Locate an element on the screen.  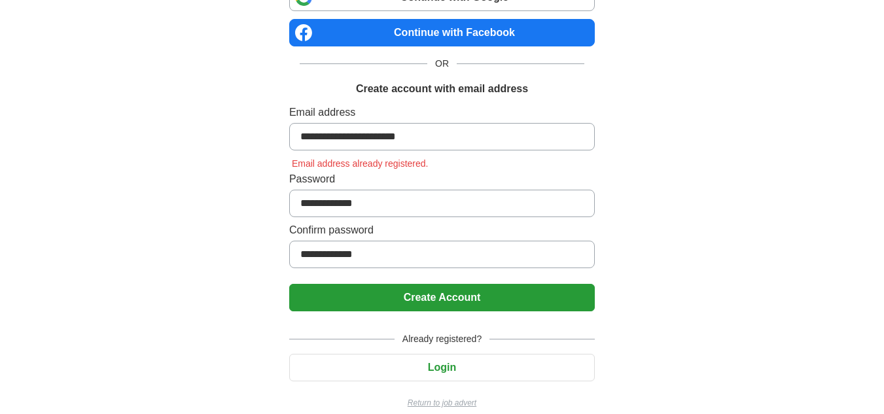
a: Continue with Facebook is located at coordinates (442, 33).